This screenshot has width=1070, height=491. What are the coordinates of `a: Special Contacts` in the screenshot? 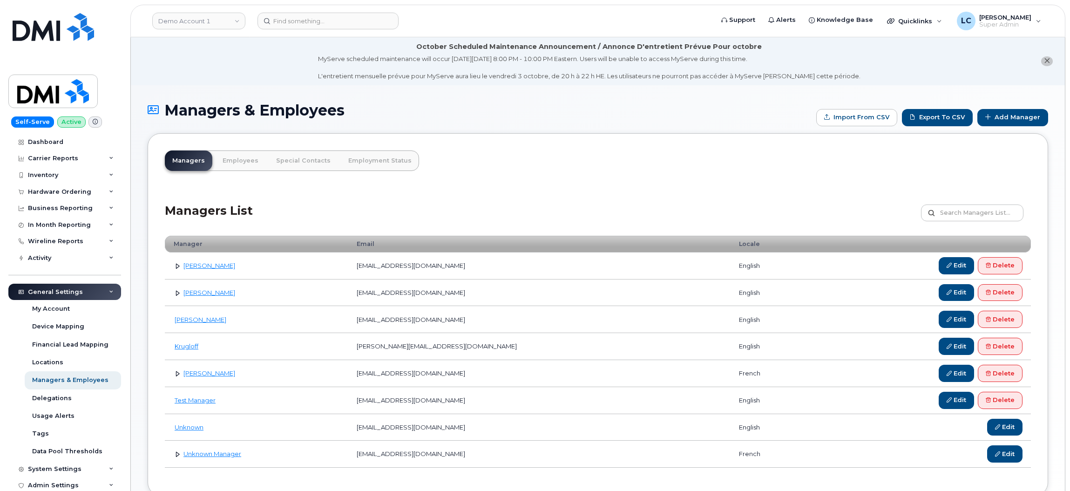 It's located at (303, 161).